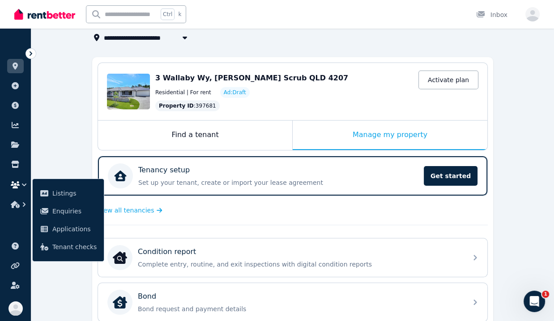 The image size is (554, 321). Describe the element at coordinates (30, 265) in the screenshot. I see `span: Home` at that location.